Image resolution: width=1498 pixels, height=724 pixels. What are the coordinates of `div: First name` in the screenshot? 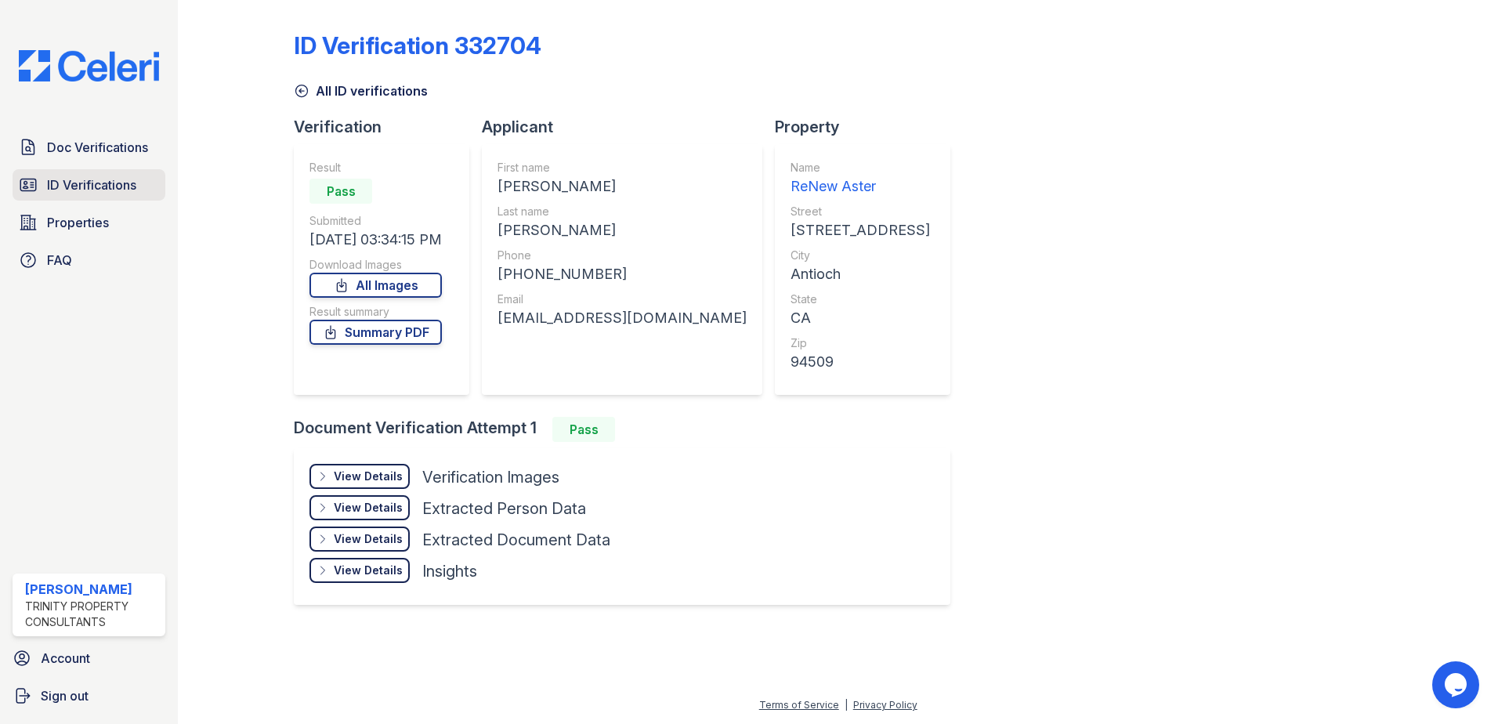 It's located at (622, 168).